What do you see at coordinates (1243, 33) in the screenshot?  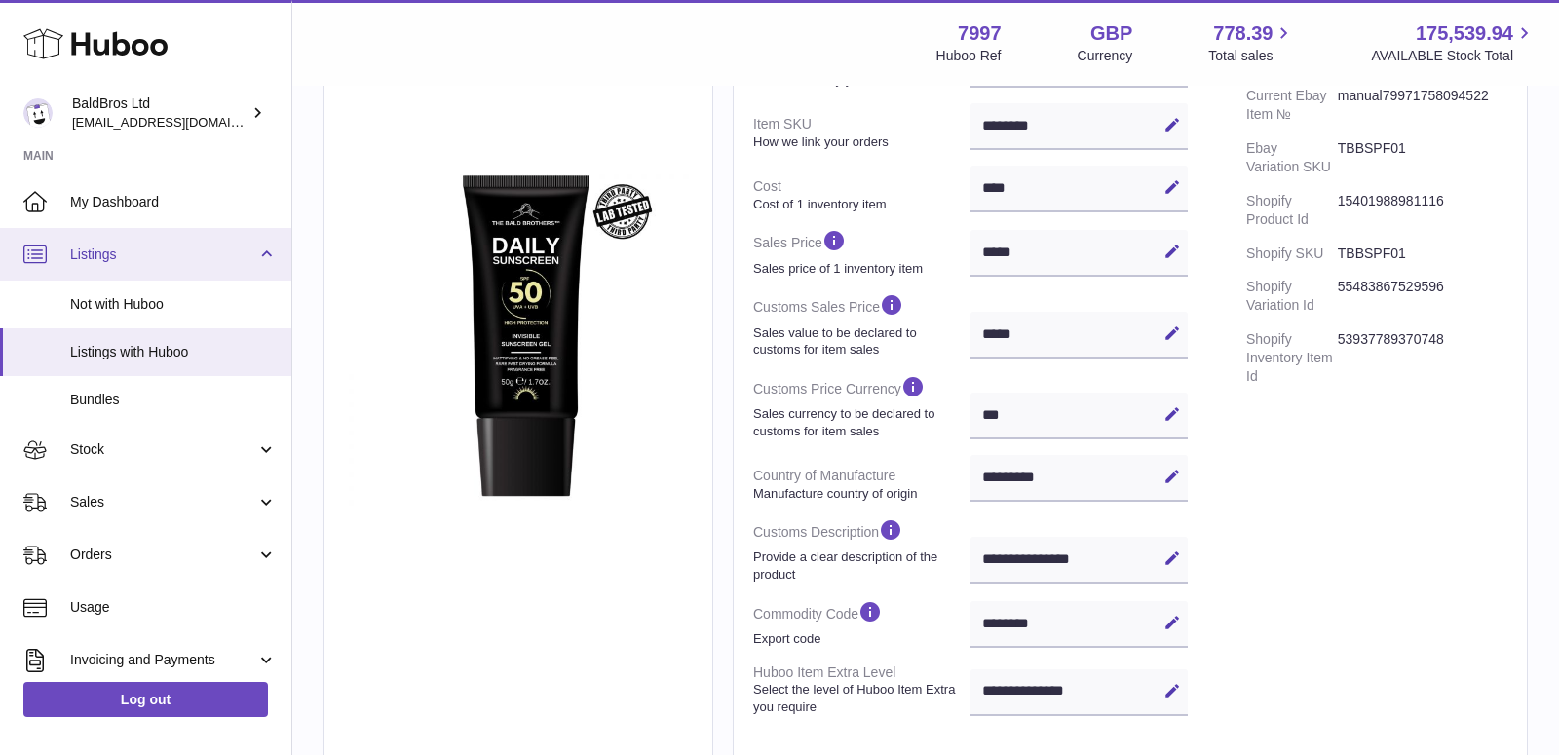 I see `span: 778.39` at bounding box center [1243, 33].